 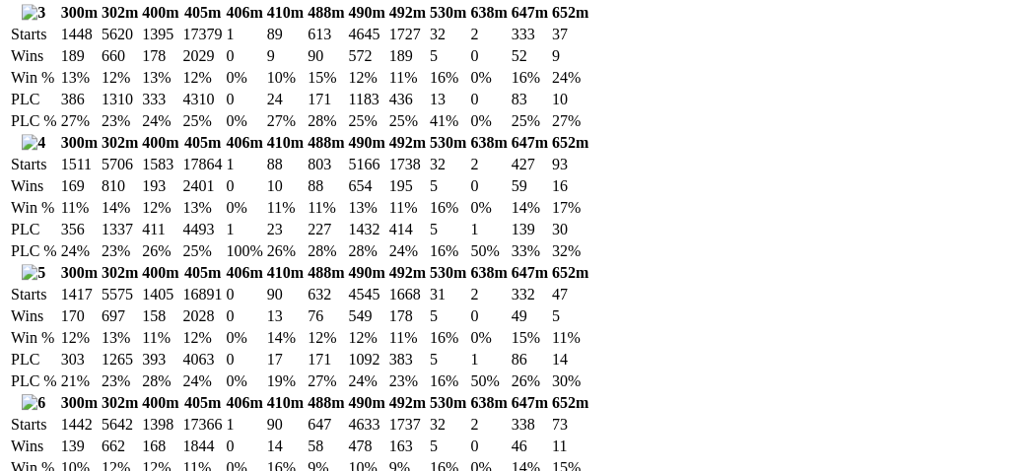 What do you see at coordinates (119, 186) in the screenshot?
I see `td: 810` at bounding box center [119, 186].